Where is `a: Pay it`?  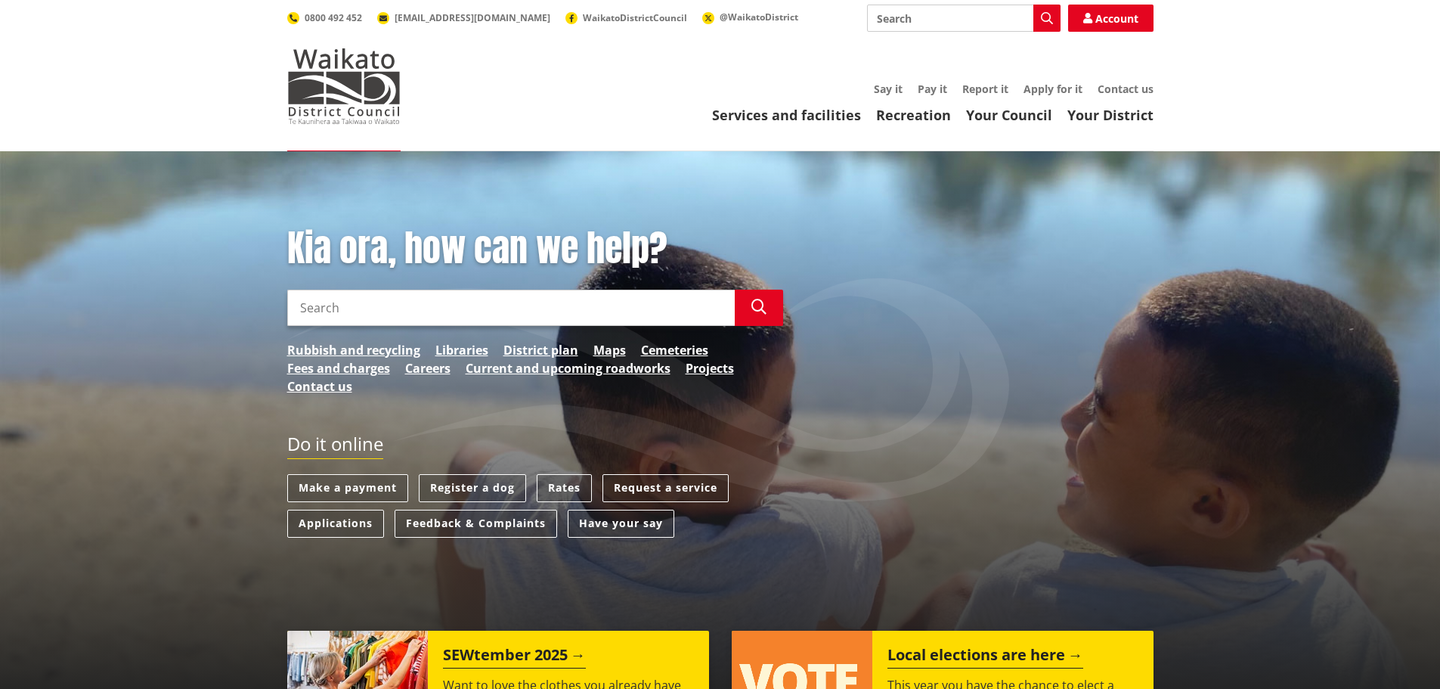 a: Pay it is located at coordinates (932, 88).